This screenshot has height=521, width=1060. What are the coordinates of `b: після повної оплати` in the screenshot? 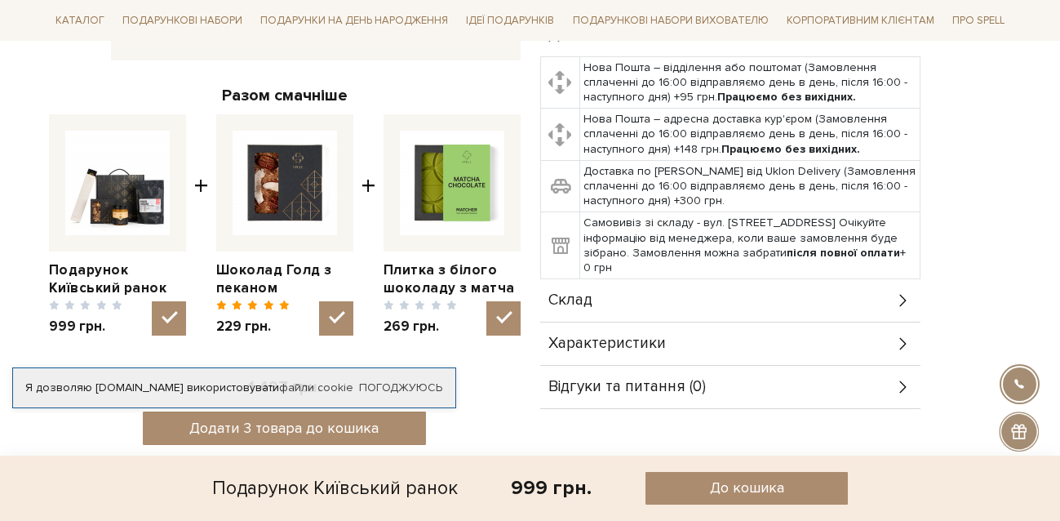 It's located at (843, 252).